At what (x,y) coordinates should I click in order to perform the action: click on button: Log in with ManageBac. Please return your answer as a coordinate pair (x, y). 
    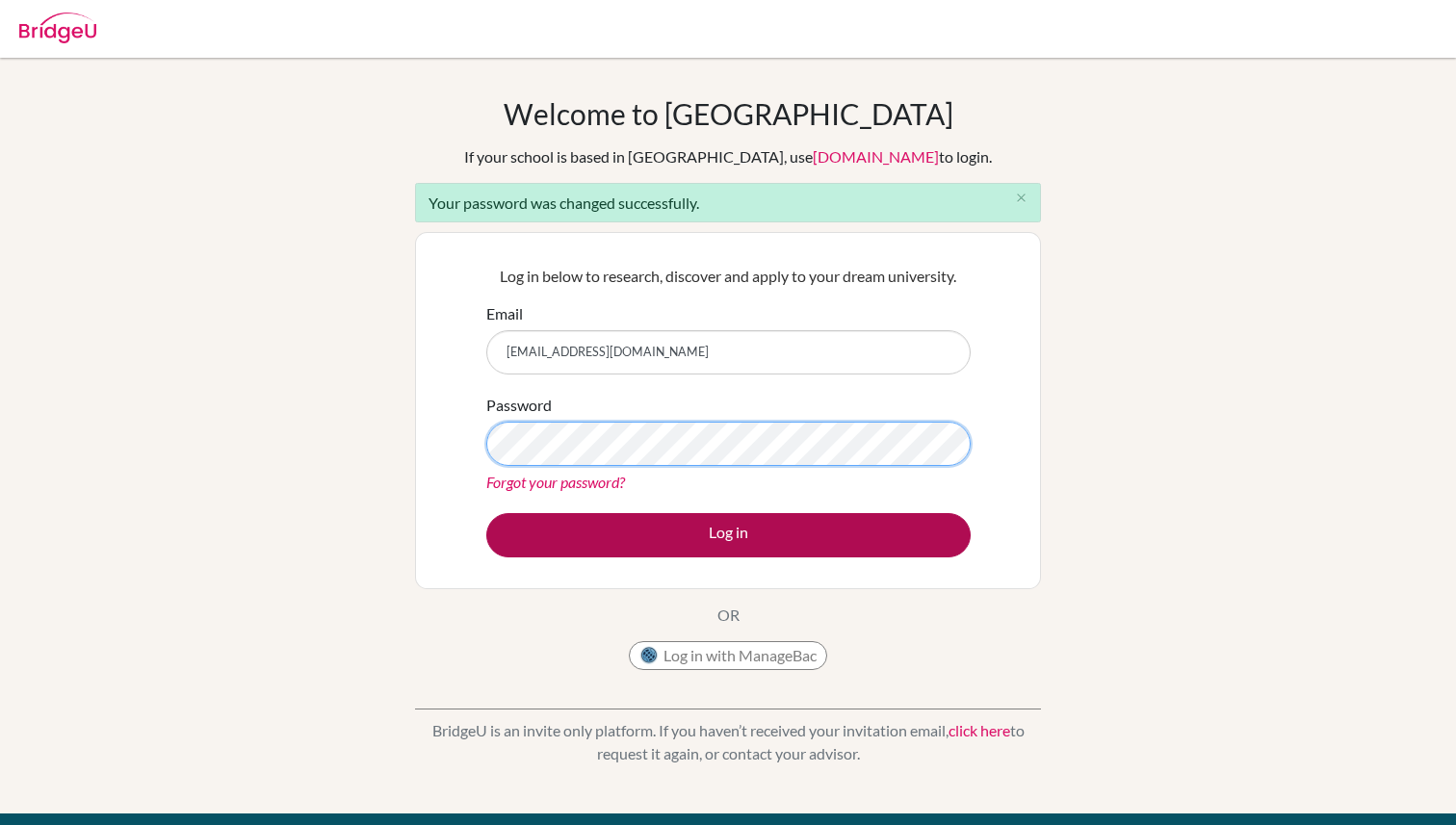
    Looking at the image, I should click on (728, 655).